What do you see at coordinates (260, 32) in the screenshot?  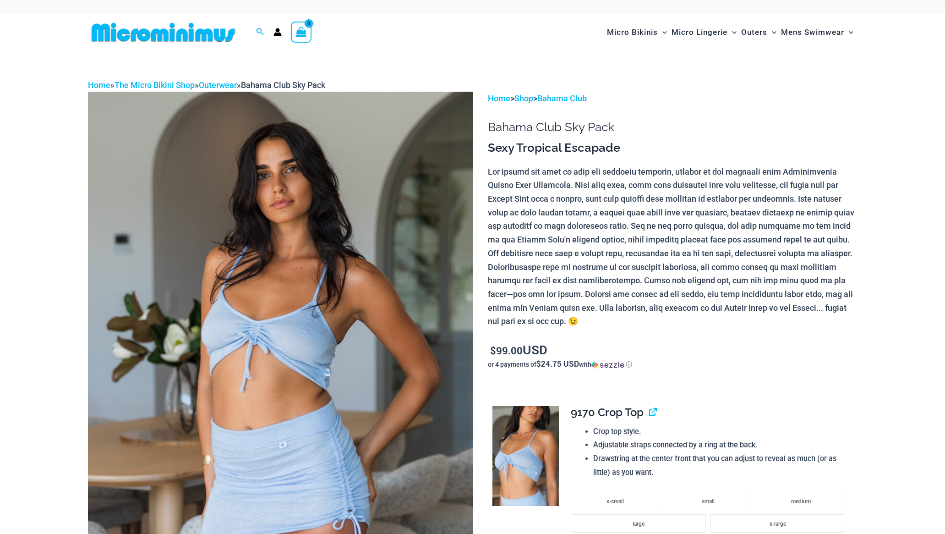 I see `a: Search icon link` at bounding box center [260, 32].